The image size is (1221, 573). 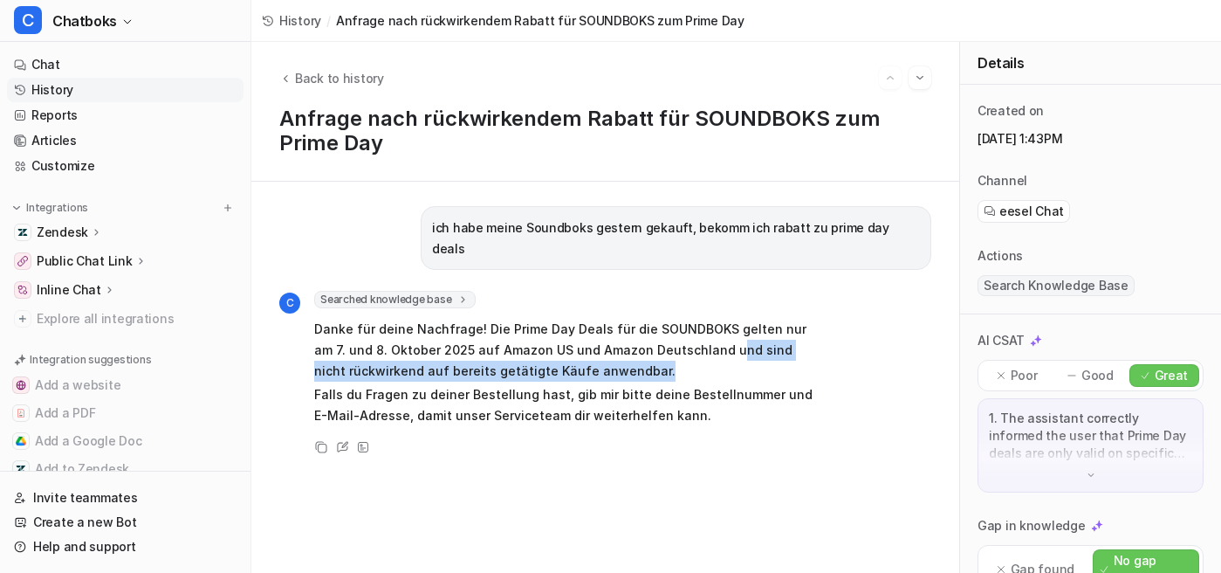 What do you see at coordinates (69, 290) in the screenshot?
I see `p: Inline Chat` at bounding box center [69, 290].